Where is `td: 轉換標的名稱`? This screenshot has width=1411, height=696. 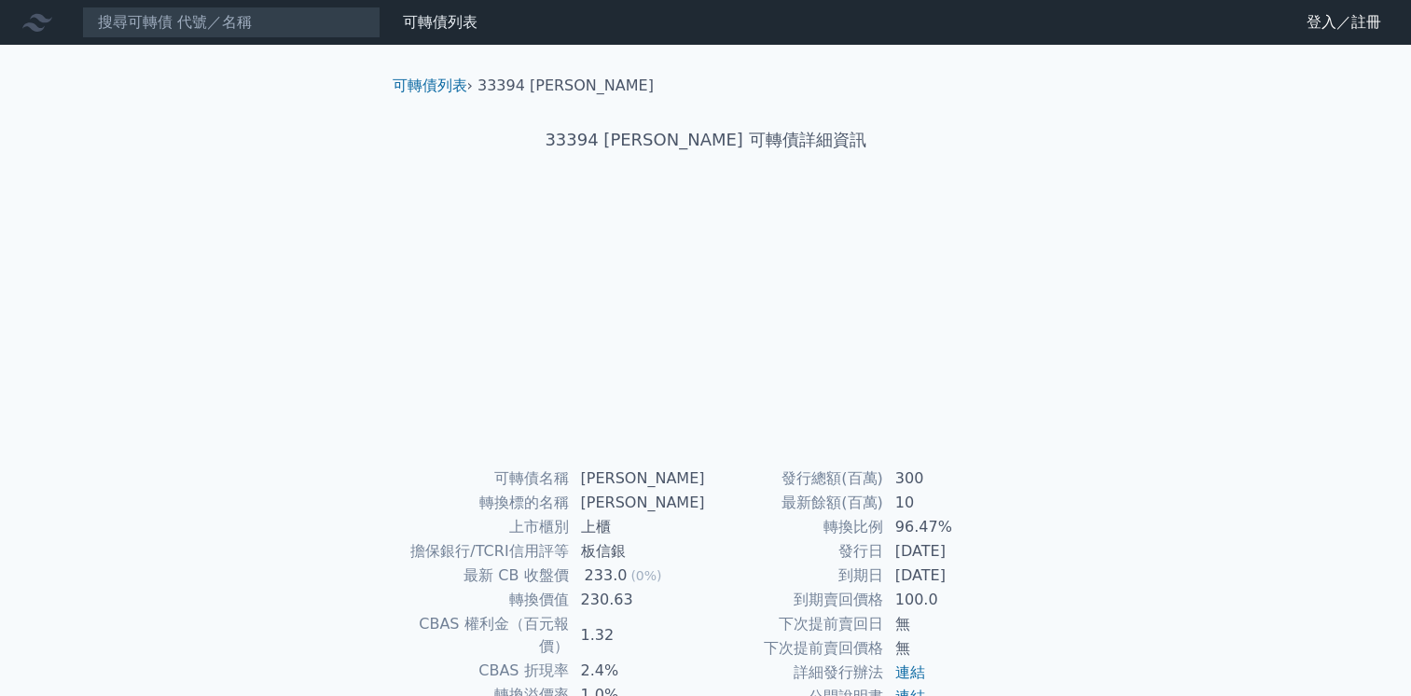
td: 轉換標的名稱 is located at coordinates (485, 503).